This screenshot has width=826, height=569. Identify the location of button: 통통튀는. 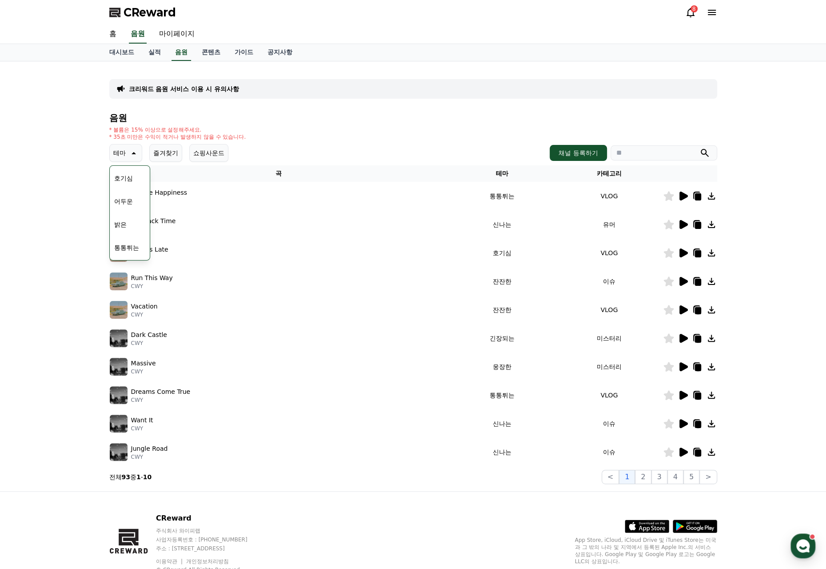
(127, 248).